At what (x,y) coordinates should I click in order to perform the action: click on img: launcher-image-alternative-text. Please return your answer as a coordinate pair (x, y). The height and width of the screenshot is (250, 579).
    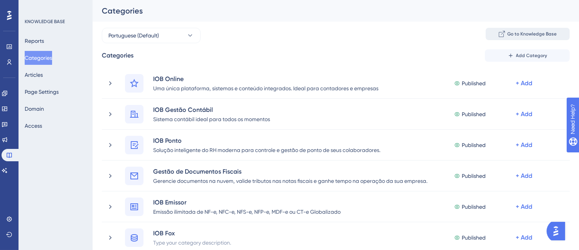
    Looking at the image, I should click on (9, 12).